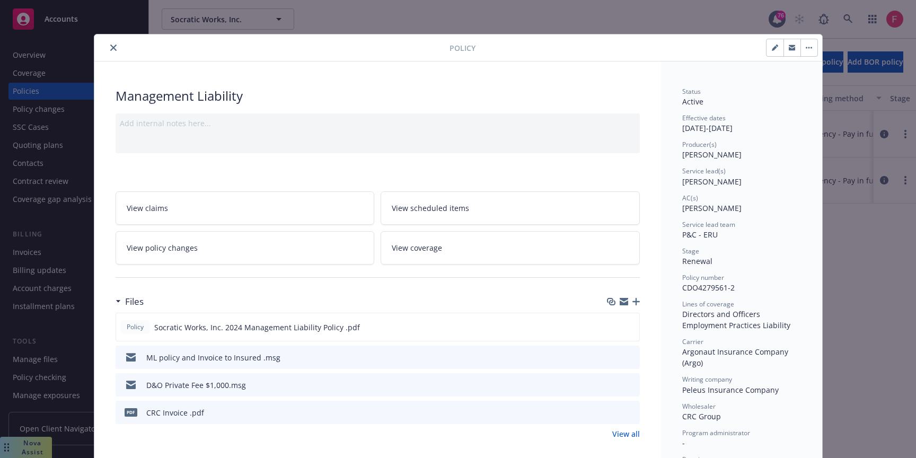 The height and width of the screenshot is (458, 916). Describe the element at coordinates (737, 357) in the screenshot. I see `span: Argonaut Insurance Company (Argo)` at that location.